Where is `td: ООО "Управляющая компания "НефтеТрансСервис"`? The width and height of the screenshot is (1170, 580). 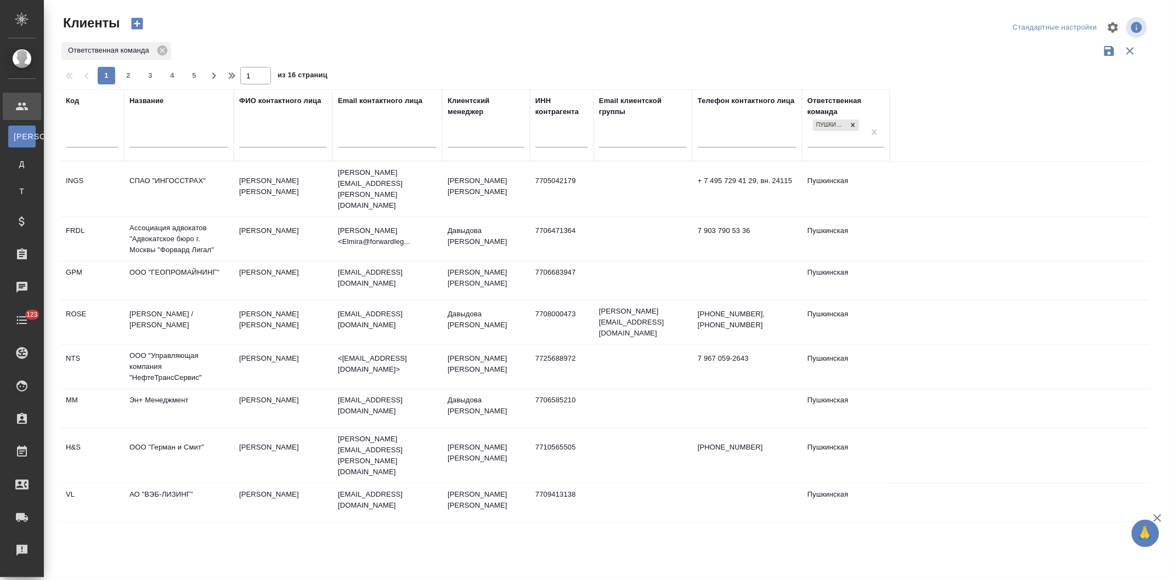 td: ООО "Управляющая компания "НефтеТрансСервис" is located at coordinates (179, 367).